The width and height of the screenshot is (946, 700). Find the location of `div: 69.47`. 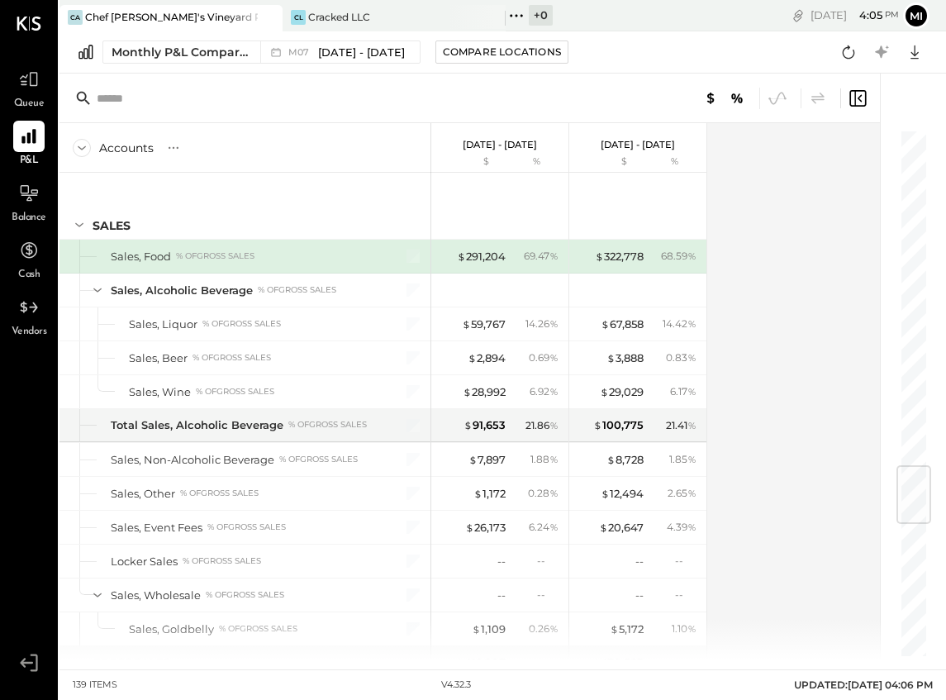

div: 69.47 is located at coordinates (541, 256).